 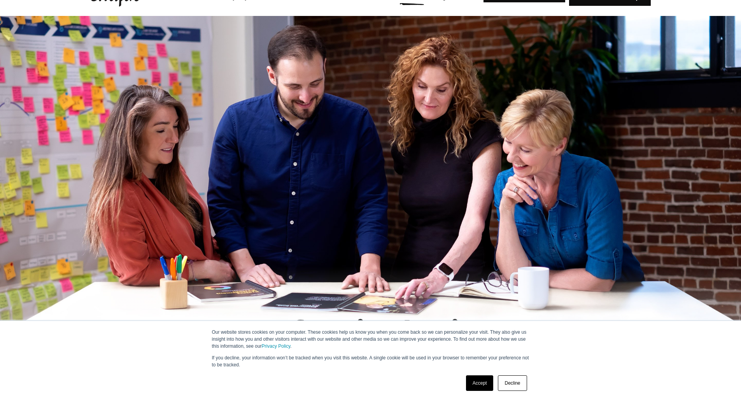 What do you see at coordinates (512, 383) in the screenshot?
I see `a: Decline` at bounding box center [512, 383].